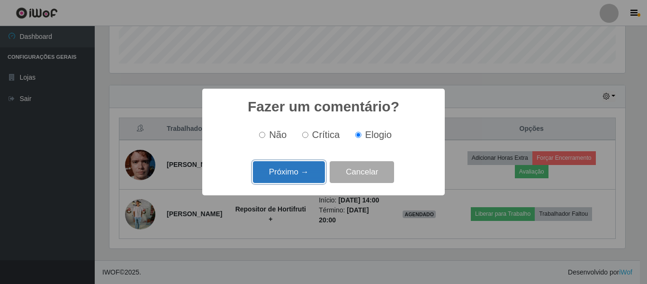  Describe the element at coordinates (323, 107) in the screenshot. I see `h2: Fazer um comentário?` at that location.